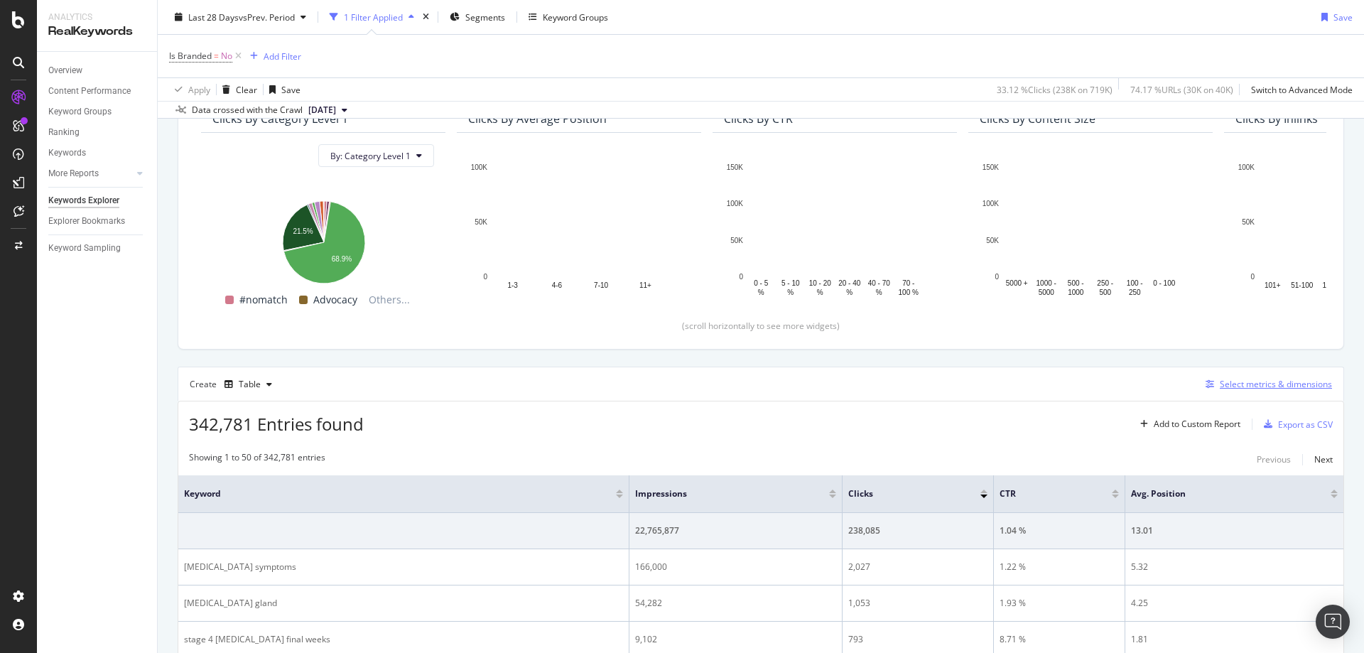  Describe the element at coordinates (1276, 384) in the screenshot. I see `div: Select metrics & dimensions` at that location.